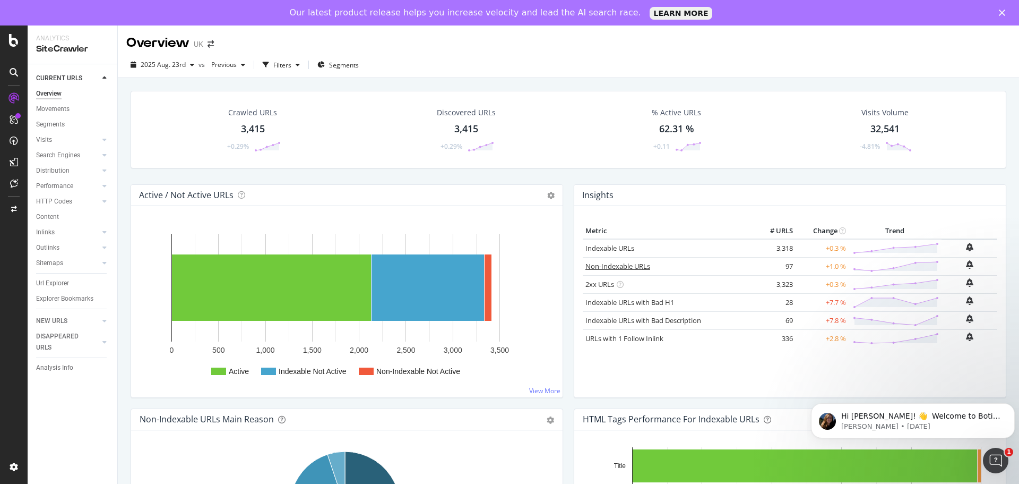  I want to click on div: Movements, so click(53, 109).